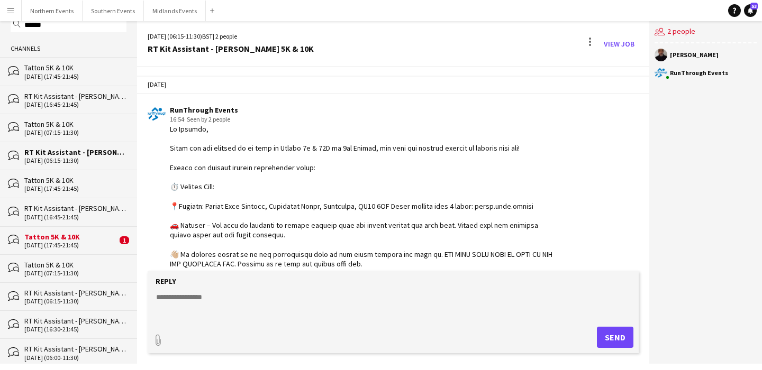 The height and width of the screenshot is (370, 762). I want to click on span: BST, so click(207, 36).